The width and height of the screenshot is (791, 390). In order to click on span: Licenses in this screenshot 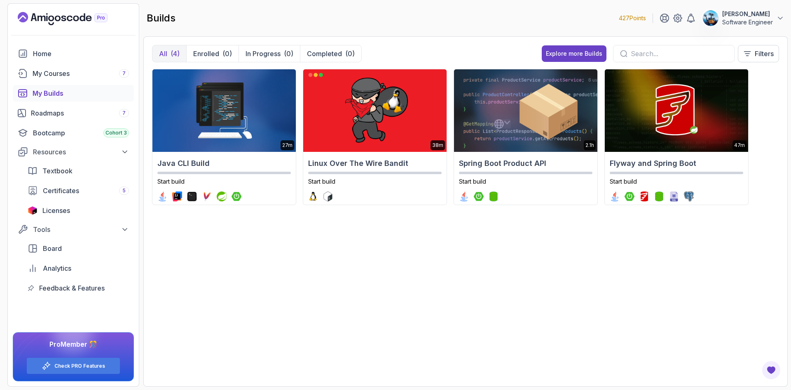, I will do `click(56, 210)`.